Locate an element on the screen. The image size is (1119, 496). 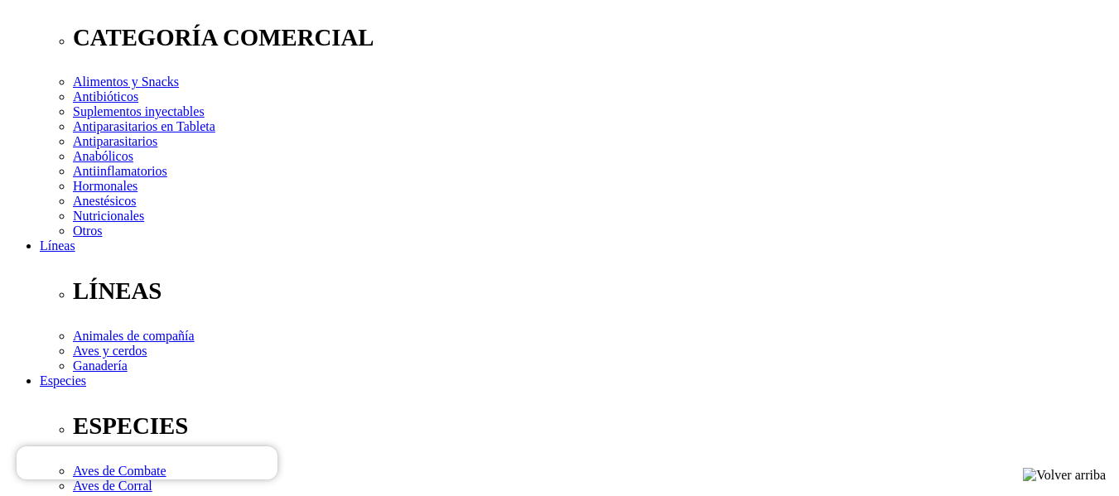
span: Antiparasitarios is located at coordinates (115, 141).